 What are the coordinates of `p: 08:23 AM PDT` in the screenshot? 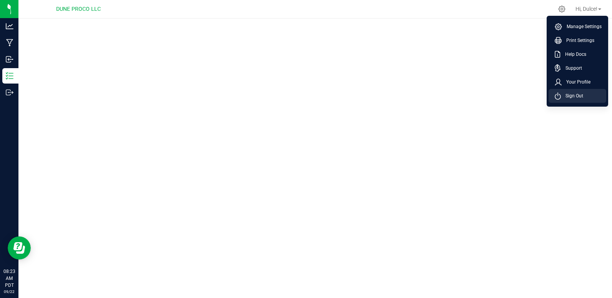 It's located at (9, 278).